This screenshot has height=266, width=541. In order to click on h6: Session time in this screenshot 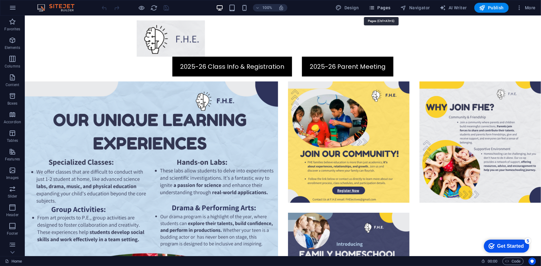, I will do `click(489, 262)`.